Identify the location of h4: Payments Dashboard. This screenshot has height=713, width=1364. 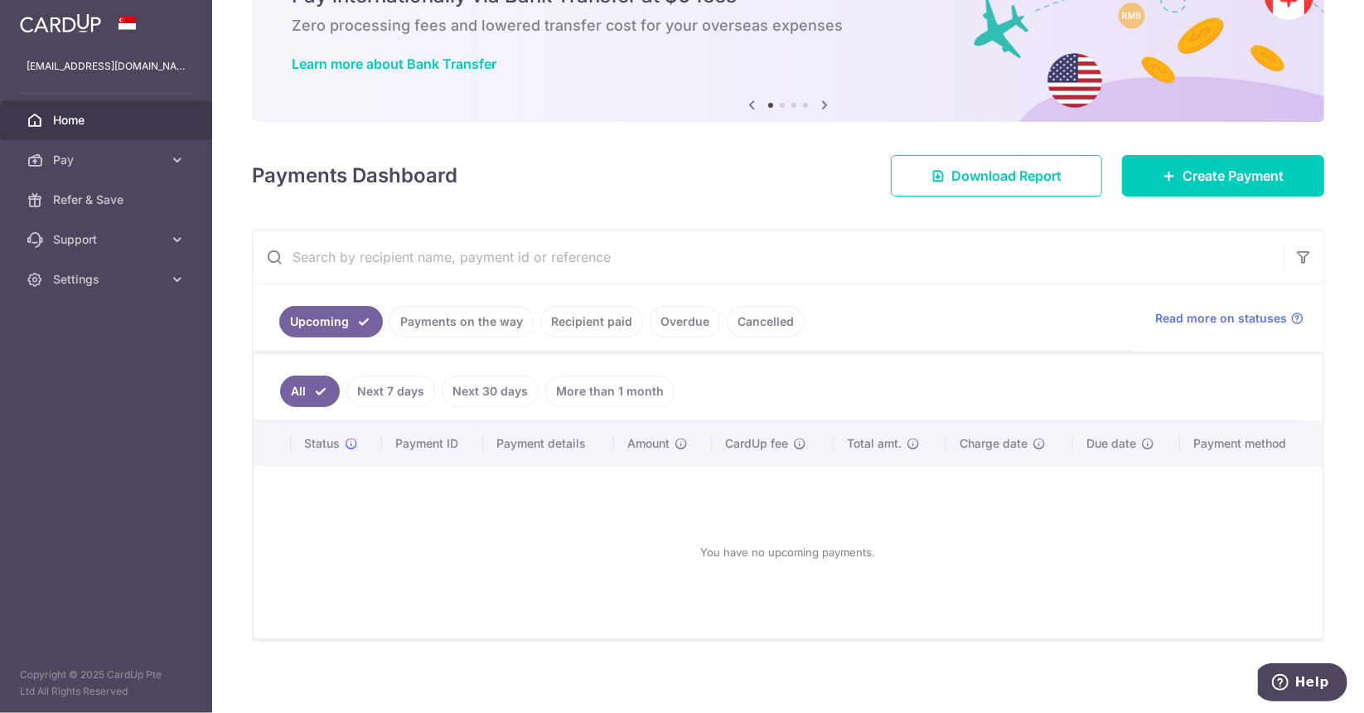
(355, 176).